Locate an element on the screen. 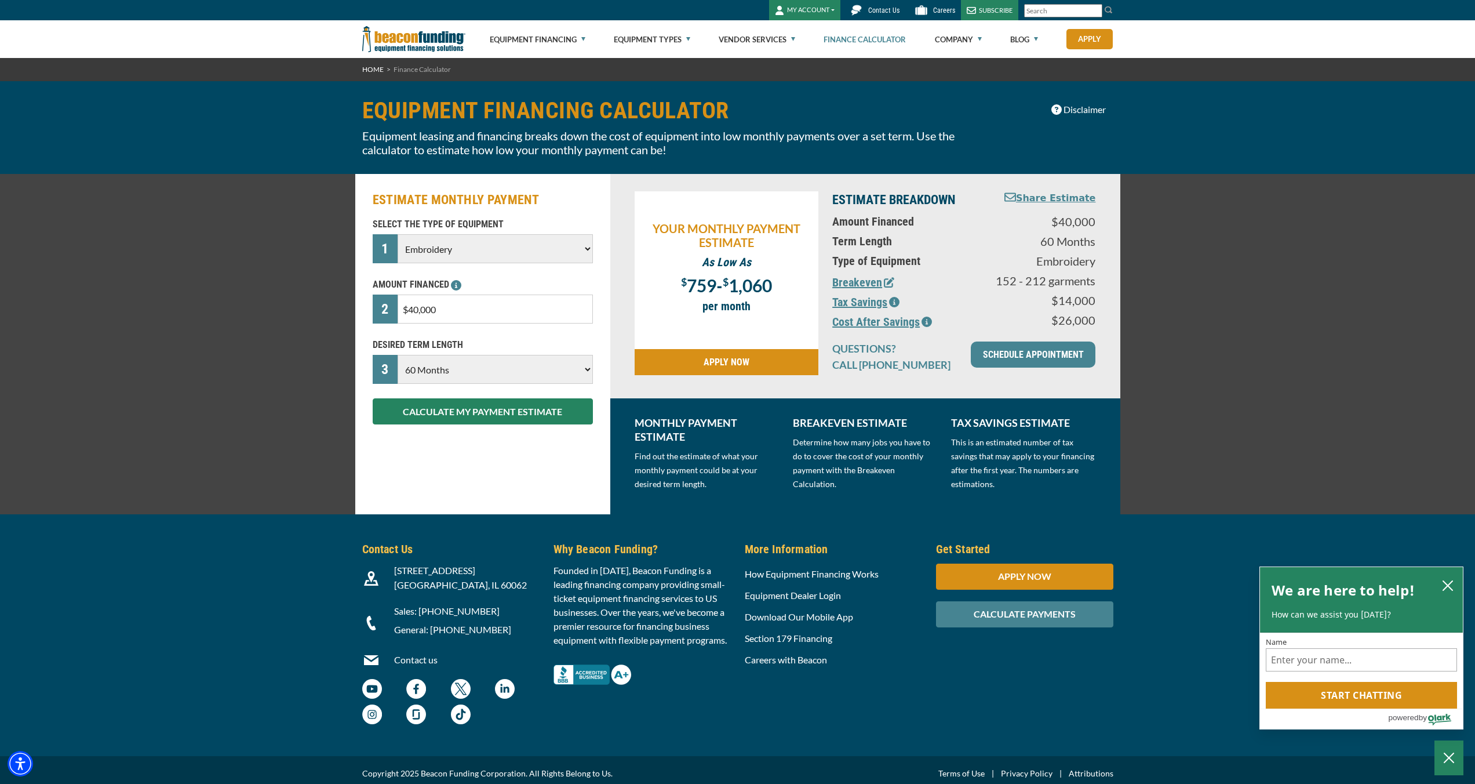  h5: Why Beacon Funding? is located at coordinates (642, 549).